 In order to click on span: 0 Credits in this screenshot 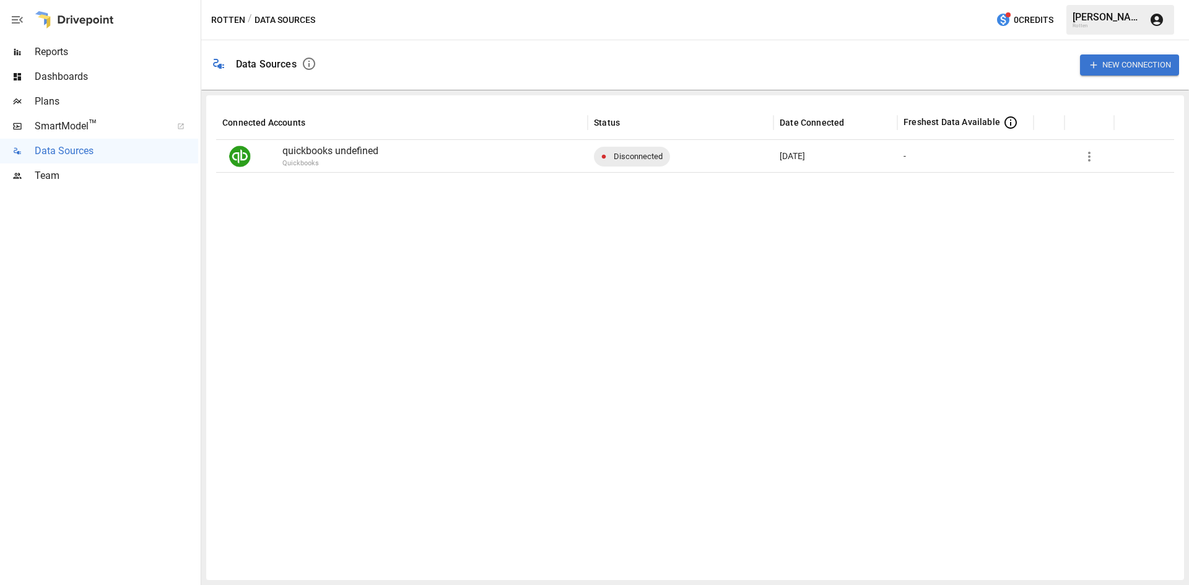, I will do `click(1034, 20)`.